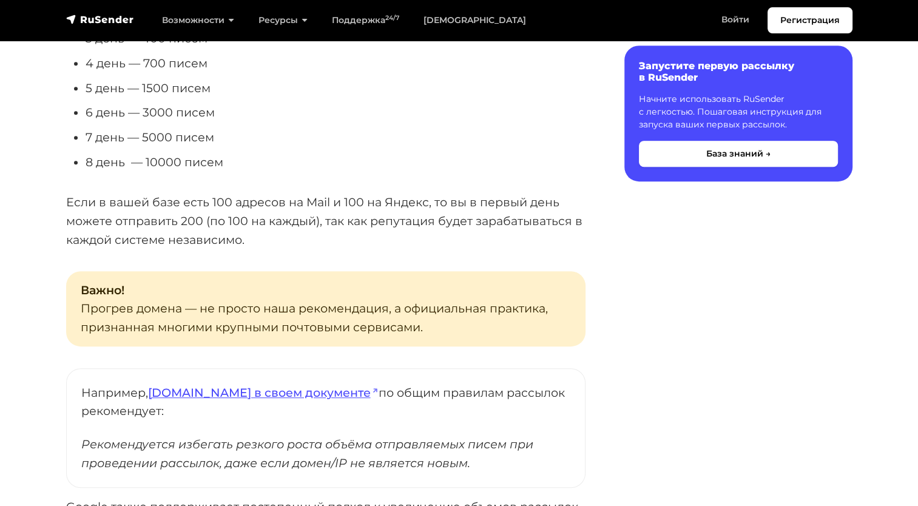 This screenshot has height=506, width=918. I want to click on p: Начните использовать RuSender с легкостью. Пошаговая инструкция для запуска ваших первых рассылок., so click(739, 112).